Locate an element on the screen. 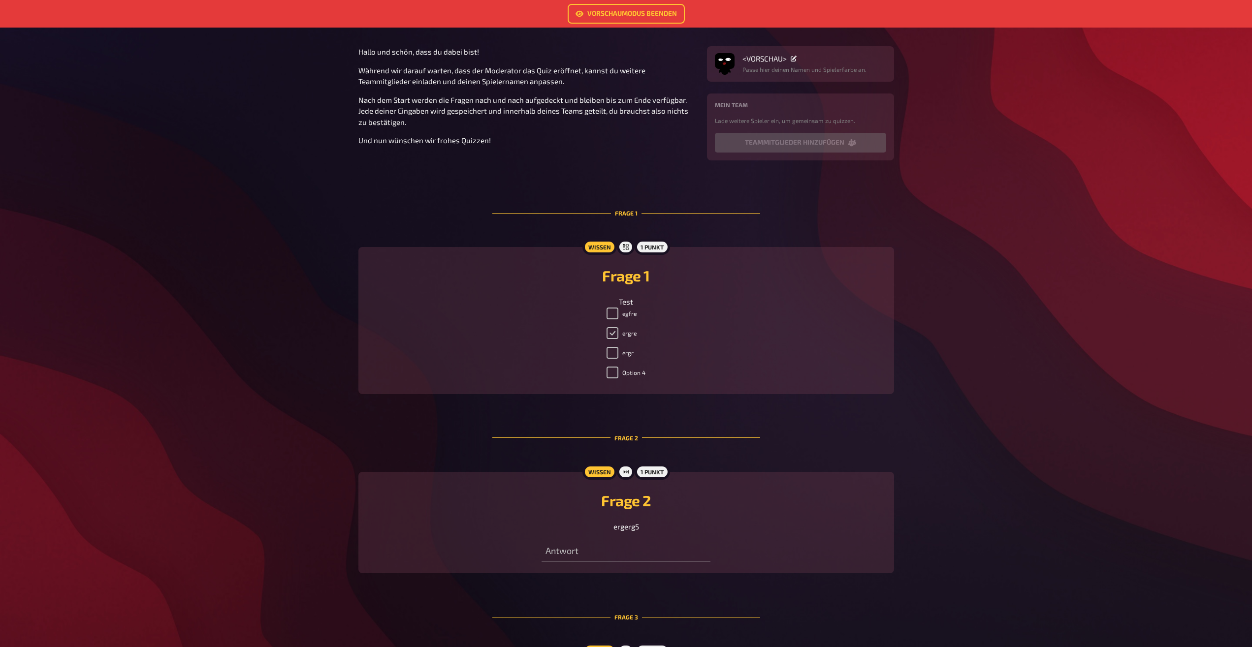  p: Lade weitere Spieler ein, um gemeinsam zu quizzen. is located at coordinates (800, 121).